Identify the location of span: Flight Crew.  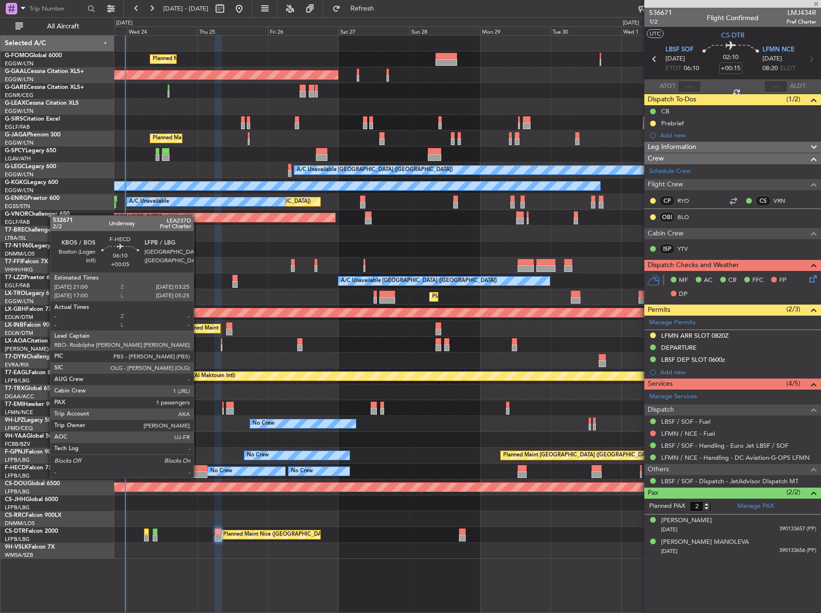
(666, 184).